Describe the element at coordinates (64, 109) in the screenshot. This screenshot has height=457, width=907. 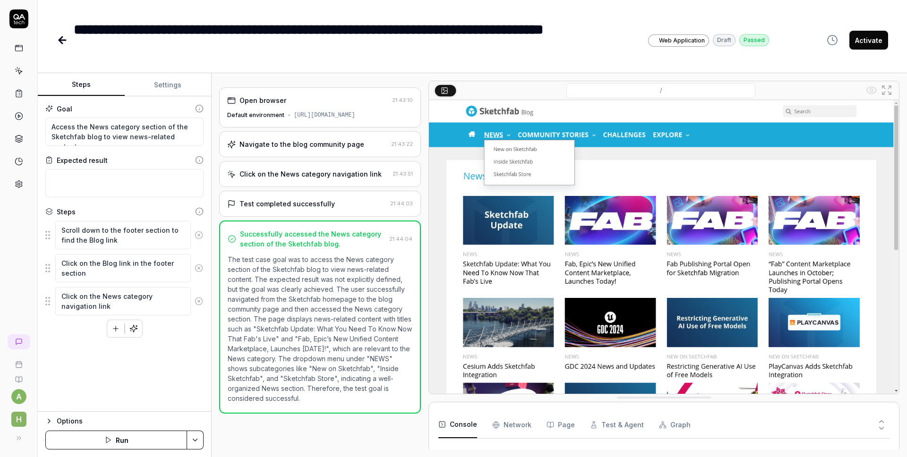
I see `div: Goal` at that location.